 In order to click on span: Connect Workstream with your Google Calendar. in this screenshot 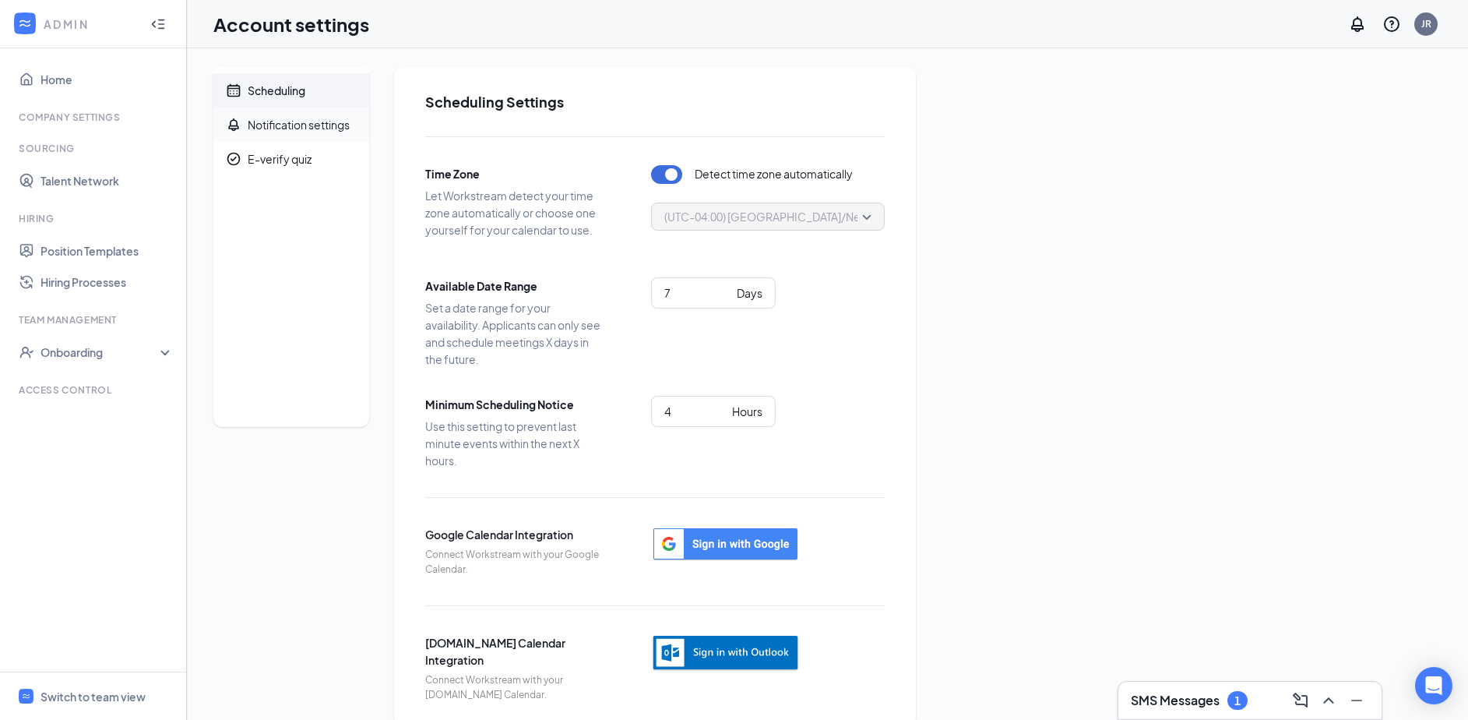, I will do `click(515, 562)`.